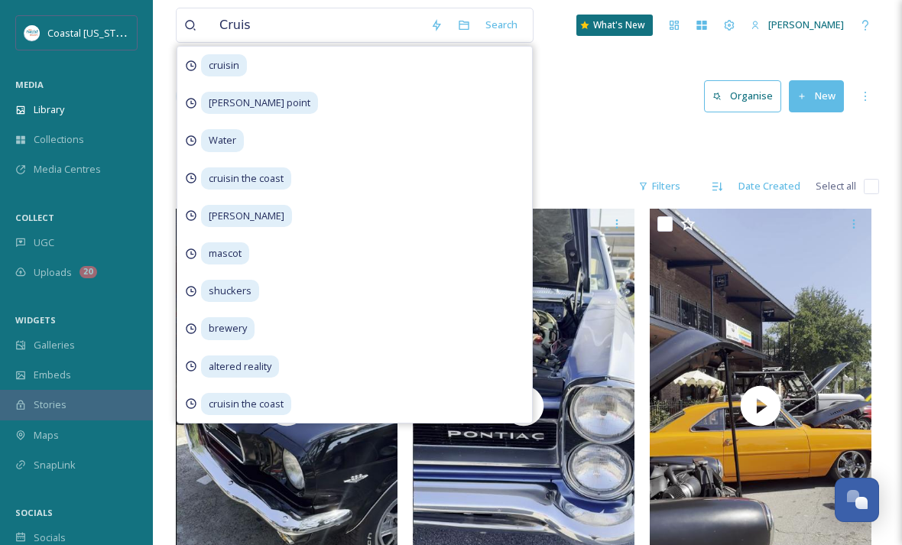 This screenshot has height=545, width=902. I want to click on span: shuckers, so click(230, 290).